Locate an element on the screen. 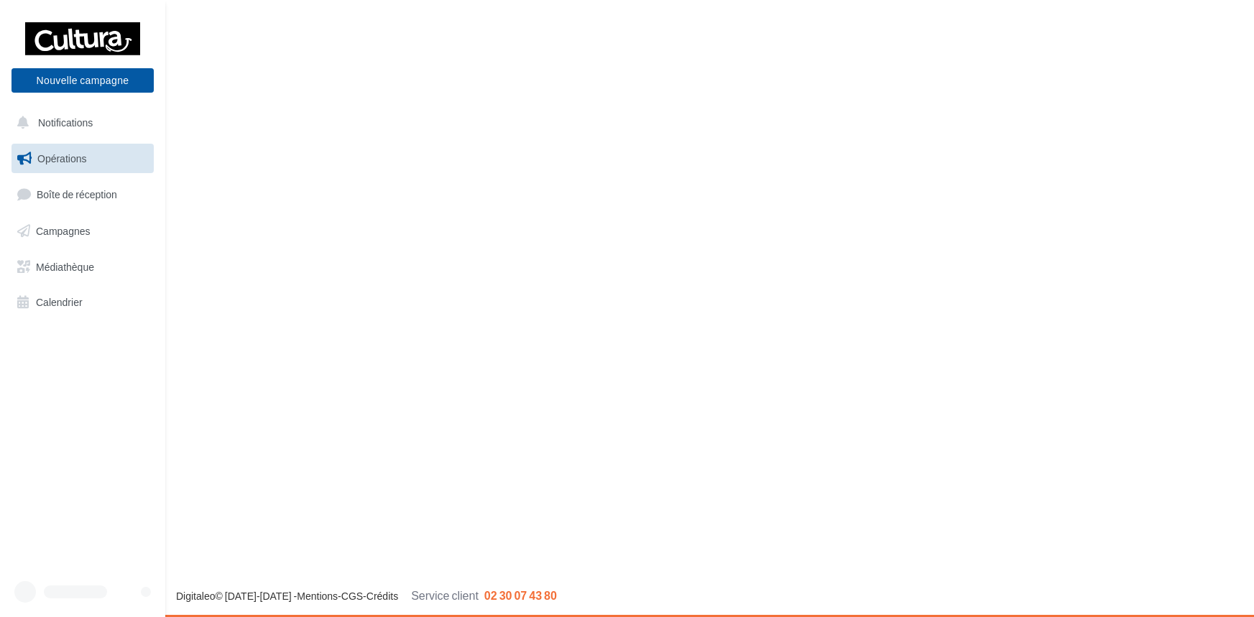 The width and height of the screenshot is (1254, 617). span: Service client is located at coordinates (445, 595).